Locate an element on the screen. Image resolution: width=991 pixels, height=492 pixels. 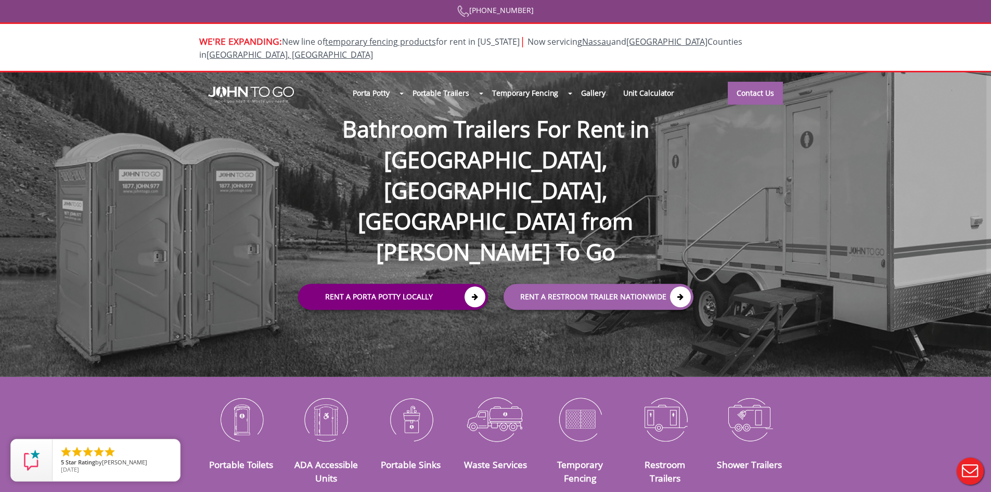
a: temporary fencing products is located at coordinates (380, 42).